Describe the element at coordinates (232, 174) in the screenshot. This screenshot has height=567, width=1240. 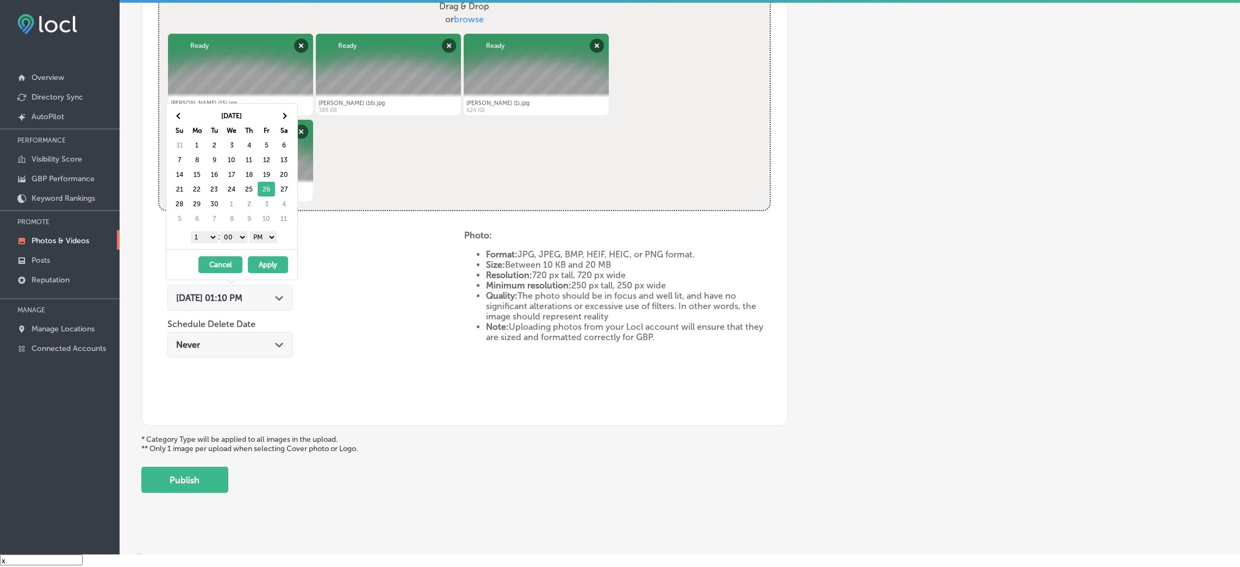
I see `td: 17` at that location.